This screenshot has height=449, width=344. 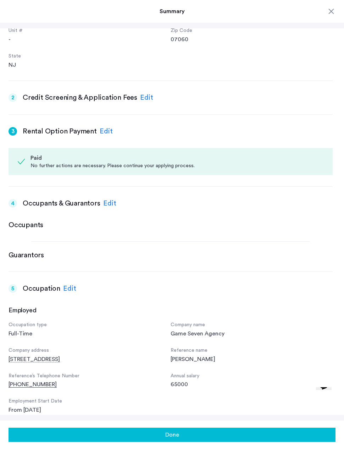 What do you see at coordinates (60, 131) in the screenshot?
I see `h3: Rental Option Payment` at bounding box center [60, 131].